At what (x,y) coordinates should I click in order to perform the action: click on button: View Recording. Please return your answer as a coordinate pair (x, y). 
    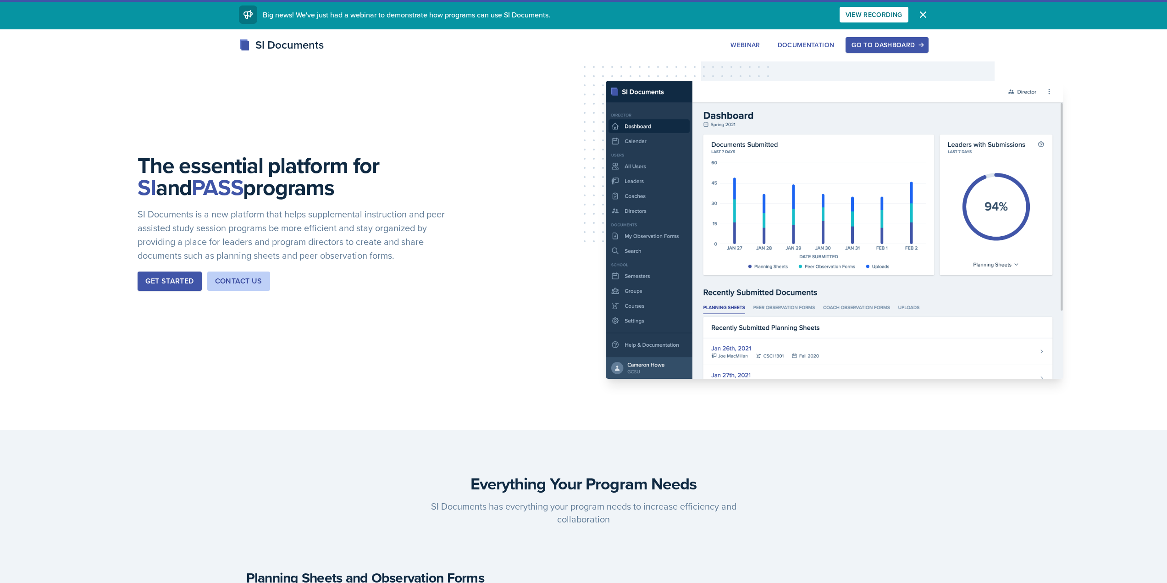
    Looking at the image, I should click on (874, 15).